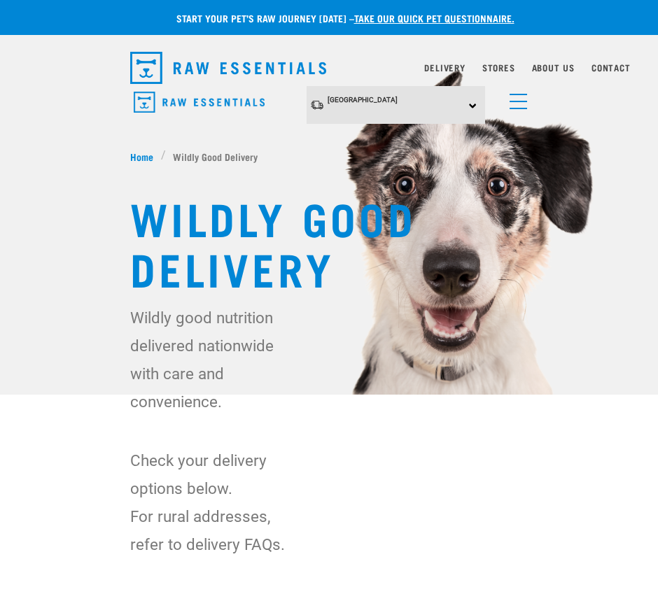  I want to click on a: Home, so click(145, 156).